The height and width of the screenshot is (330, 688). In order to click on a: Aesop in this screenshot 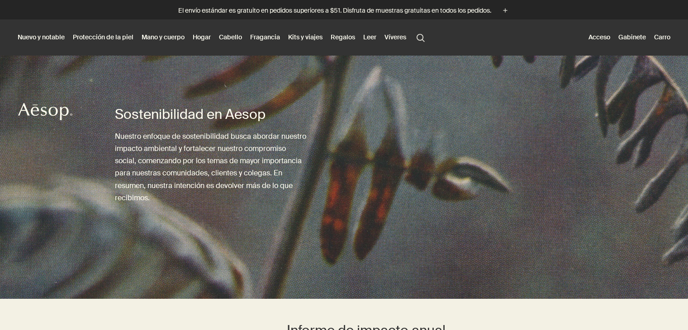, I will do `click(45, 113)`.